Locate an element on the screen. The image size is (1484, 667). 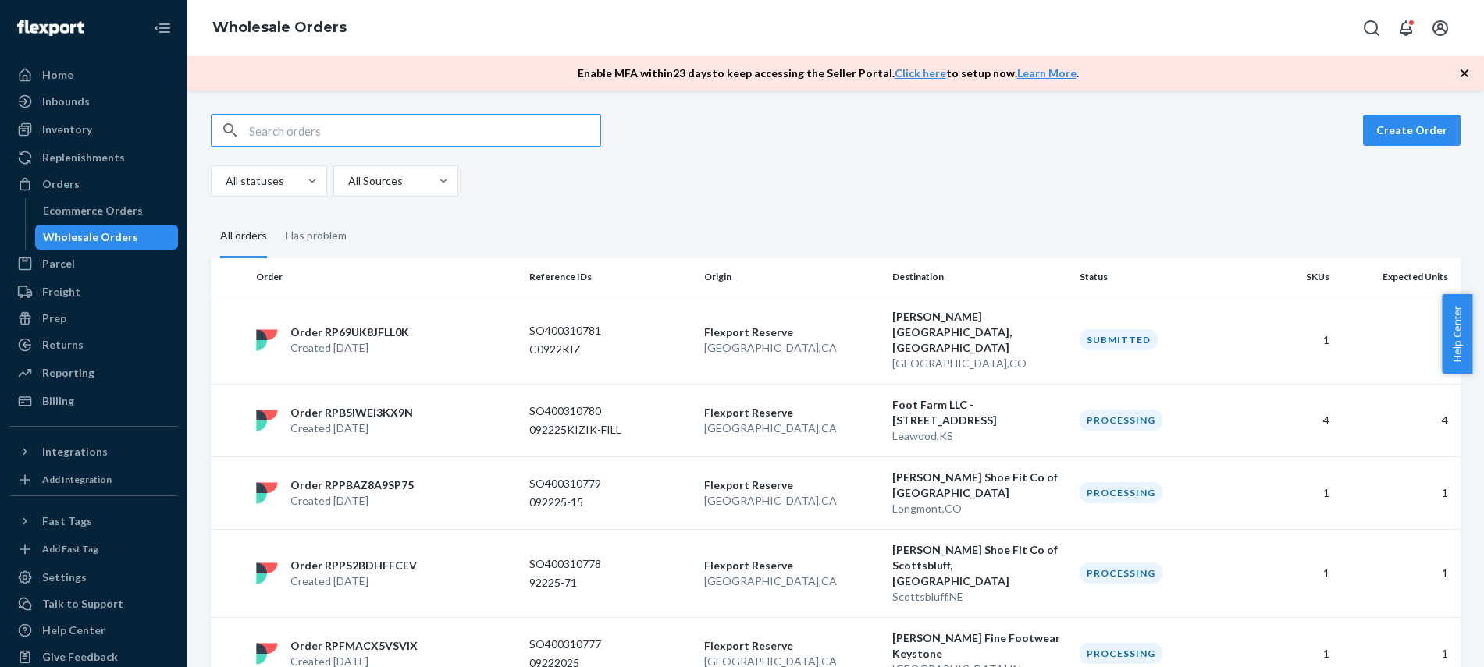
th: Expected Units is located at coordinates (1398, 277).